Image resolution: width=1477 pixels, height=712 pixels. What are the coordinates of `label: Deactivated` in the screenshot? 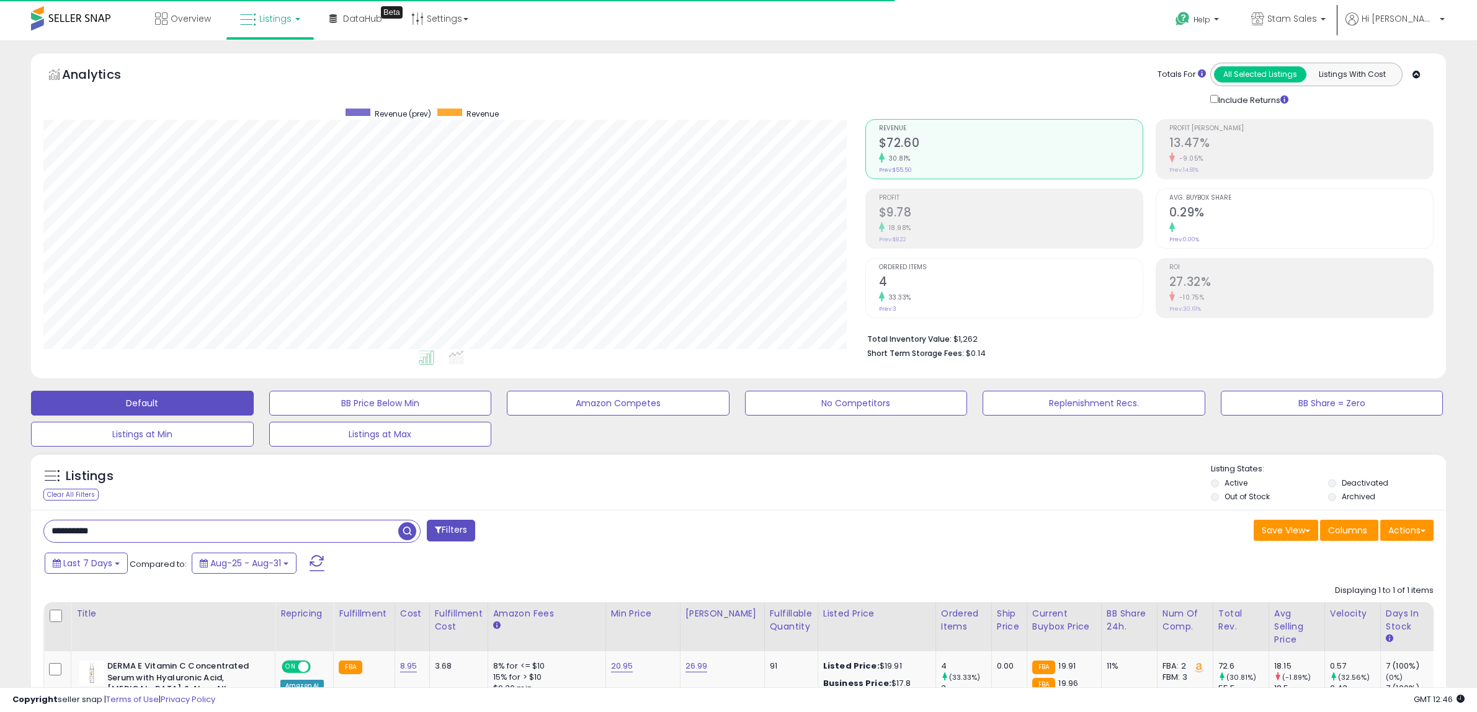 It's located at (1365, 483).